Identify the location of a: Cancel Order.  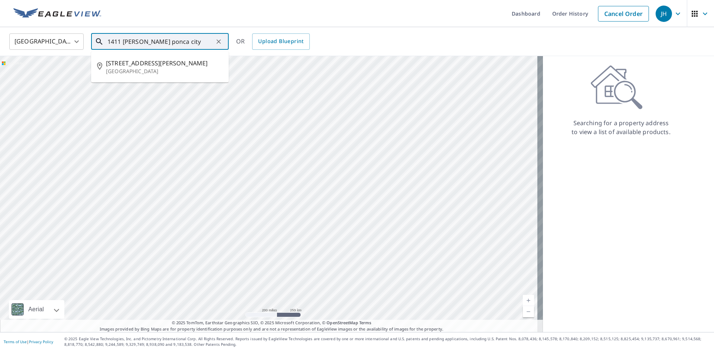
(623, 14).